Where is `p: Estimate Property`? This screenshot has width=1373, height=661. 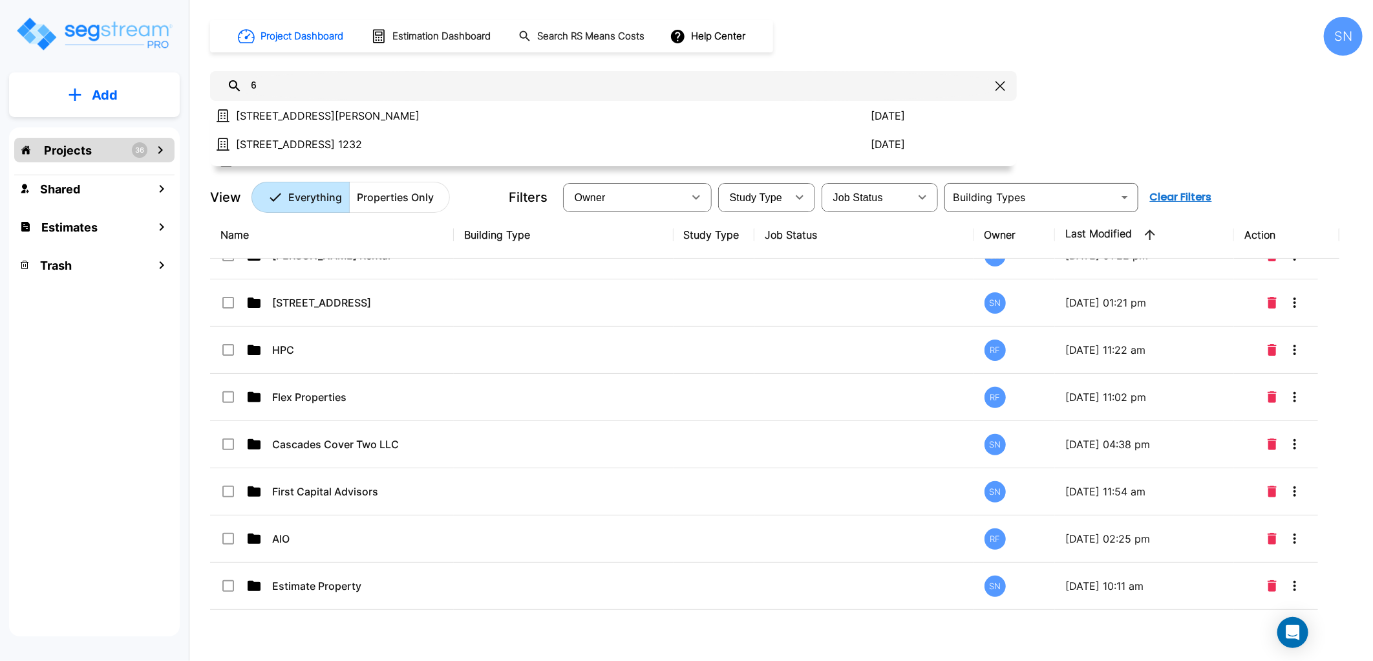
p: Estimate Property is located at coordinates (337, 586).